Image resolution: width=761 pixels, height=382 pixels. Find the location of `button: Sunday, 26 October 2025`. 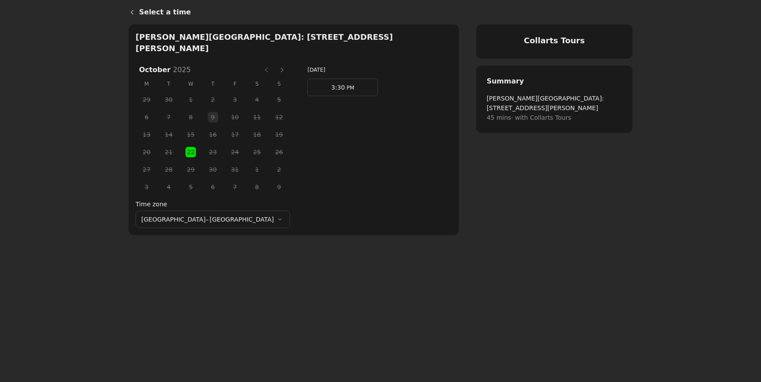

button: Sunday, 26 October 2025 is located at coordinates (279, 152).